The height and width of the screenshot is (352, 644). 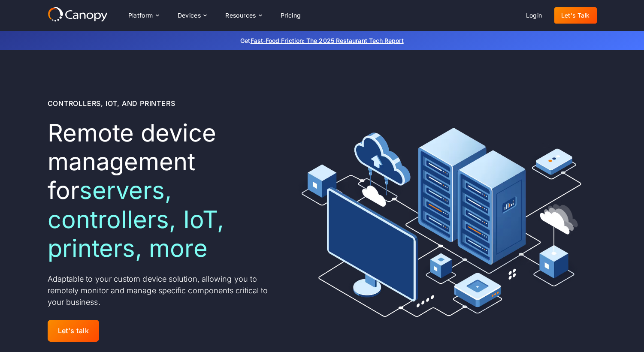 I want to click on div: Let's talk, so click(x=73, y=331).